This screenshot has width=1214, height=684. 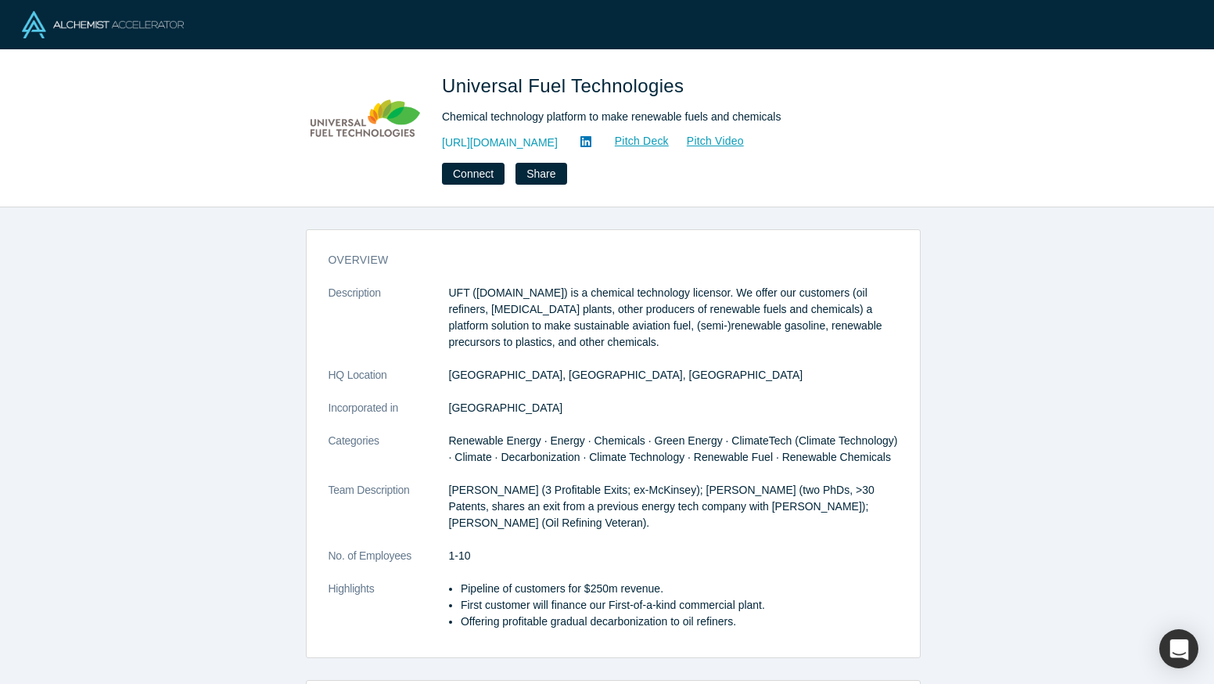 I want to click on dt: Description, so click(x=389, y=326).